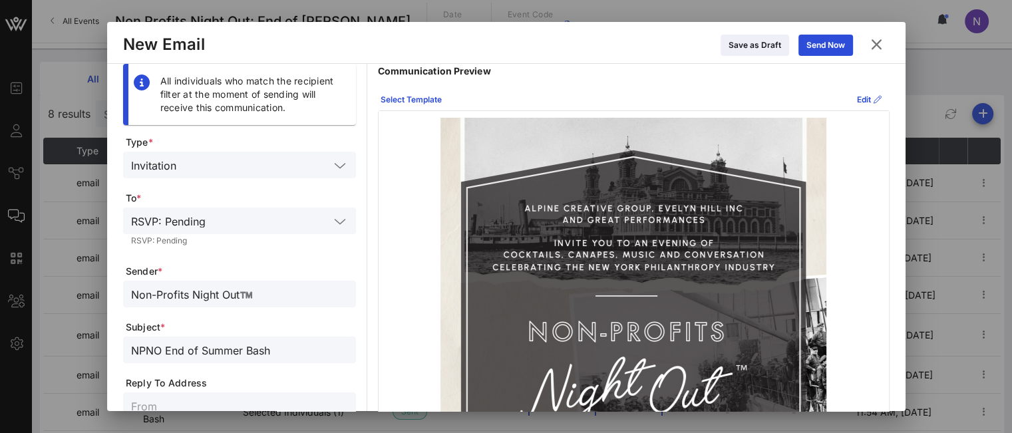 The width and height of the screenshot is (1012, 433). I want to click on div: All individuals who match the recipient filter at the moment of sending will receive this communi..., so click(253, 94).